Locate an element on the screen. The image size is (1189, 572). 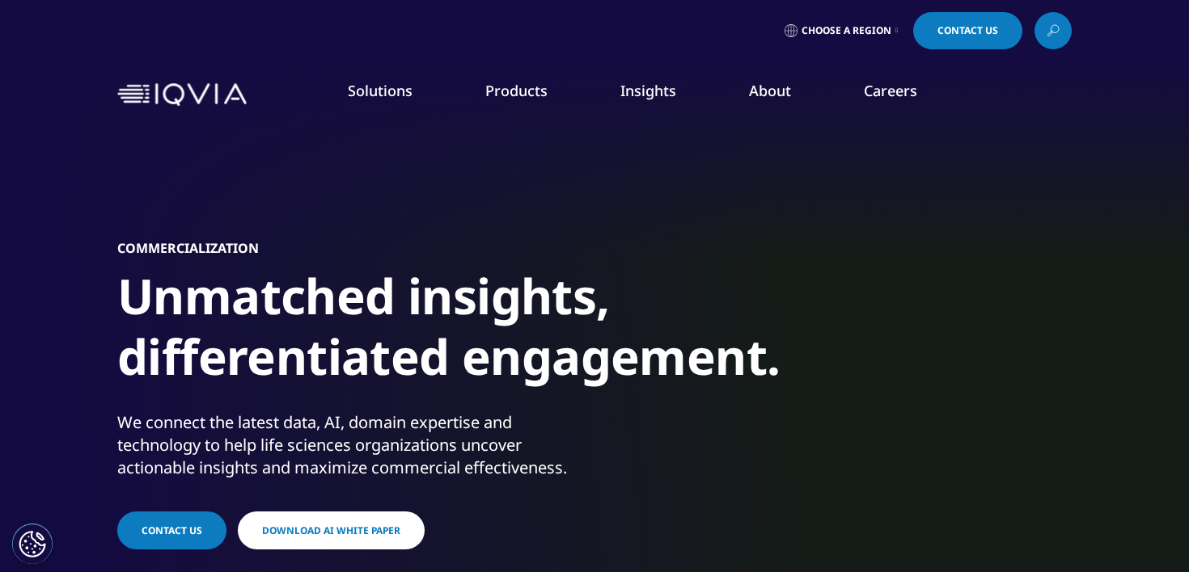
div: We connect the latest data, AI, domain expertise and technology to help life sciences organizatio... is located at coordinates (353, 446).